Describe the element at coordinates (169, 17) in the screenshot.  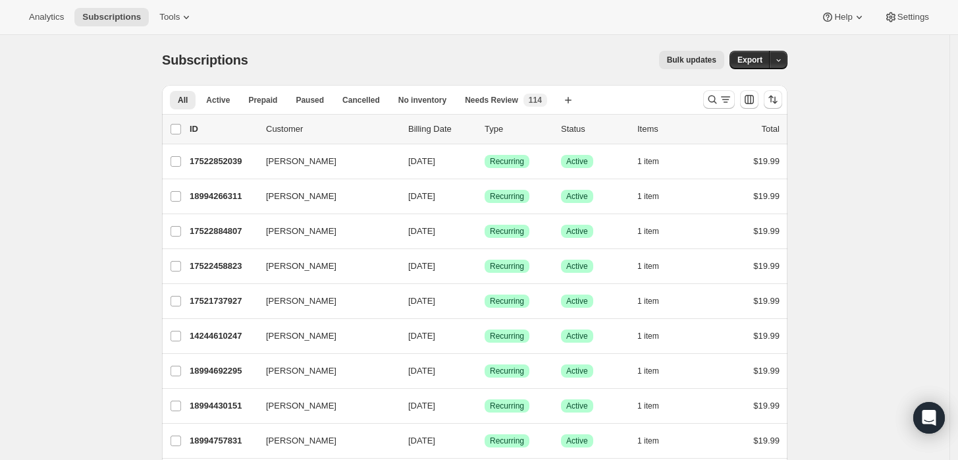
I see `span: Tools` at that location.